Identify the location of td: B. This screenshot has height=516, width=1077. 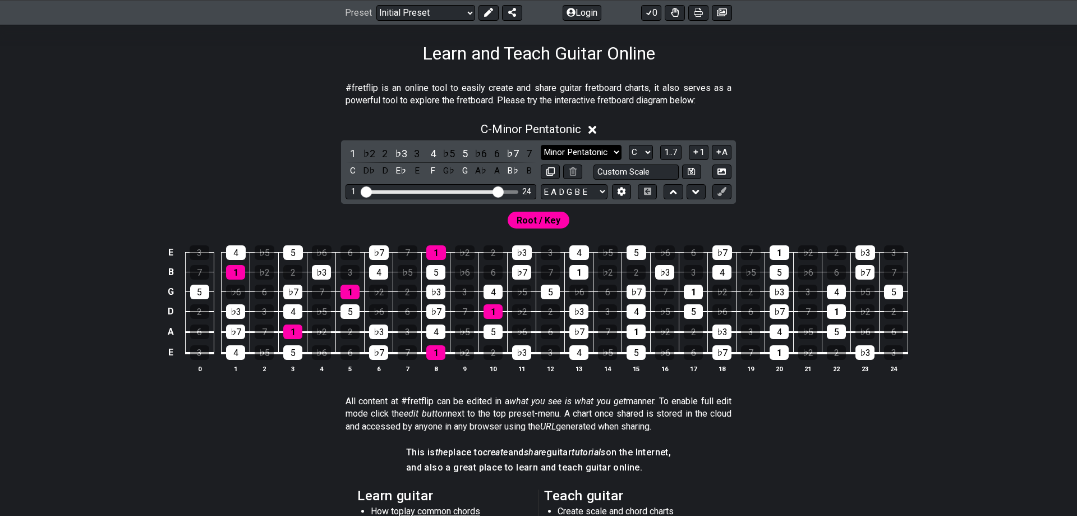
(171, 272).